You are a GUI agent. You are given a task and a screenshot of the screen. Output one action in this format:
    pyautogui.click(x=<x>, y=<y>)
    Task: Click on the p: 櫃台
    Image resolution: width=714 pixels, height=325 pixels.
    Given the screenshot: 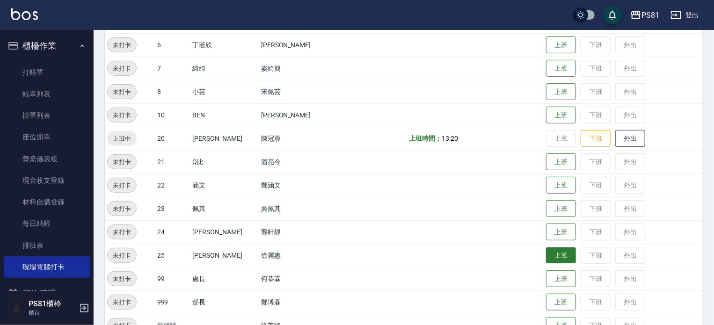 What is the action you would take?
    pyautogui.click(x=52, y=313)
    